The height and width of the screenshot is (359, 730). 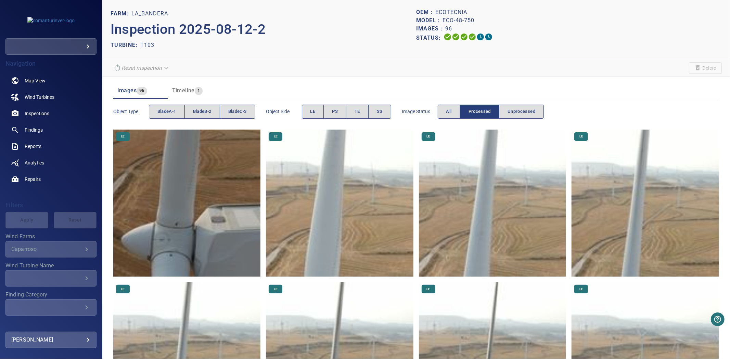 What do you see at coordinates (447, 37) in the screenshot?
I see `svg: Uploading 100%` at bounding box center [447, 37].